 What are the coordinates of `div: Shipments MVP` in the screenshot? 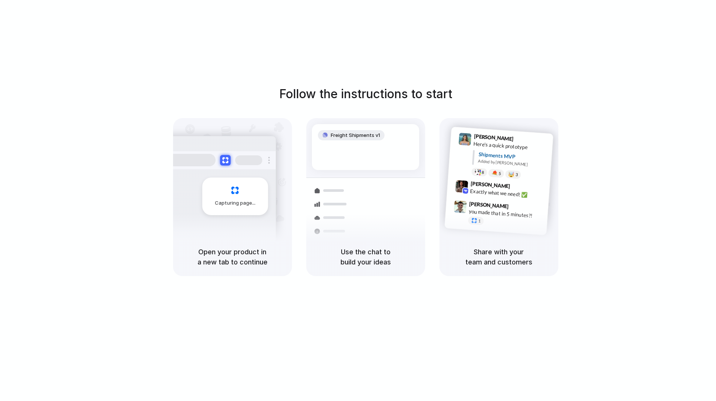 It's located at (513, 156).